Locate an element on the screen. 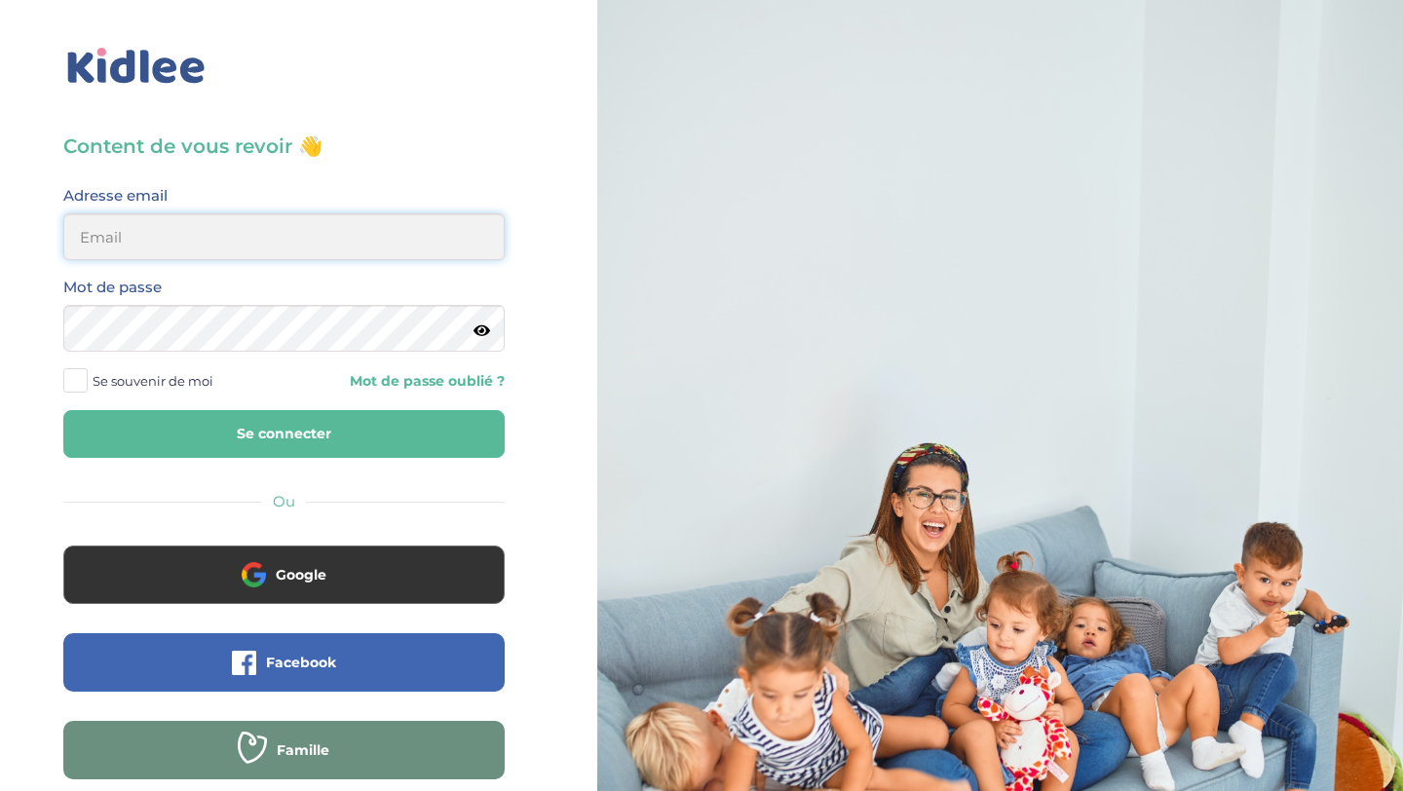 This screenshot has height=791, width=1403. label: Mot de passe is located at coordinates (112, 287).